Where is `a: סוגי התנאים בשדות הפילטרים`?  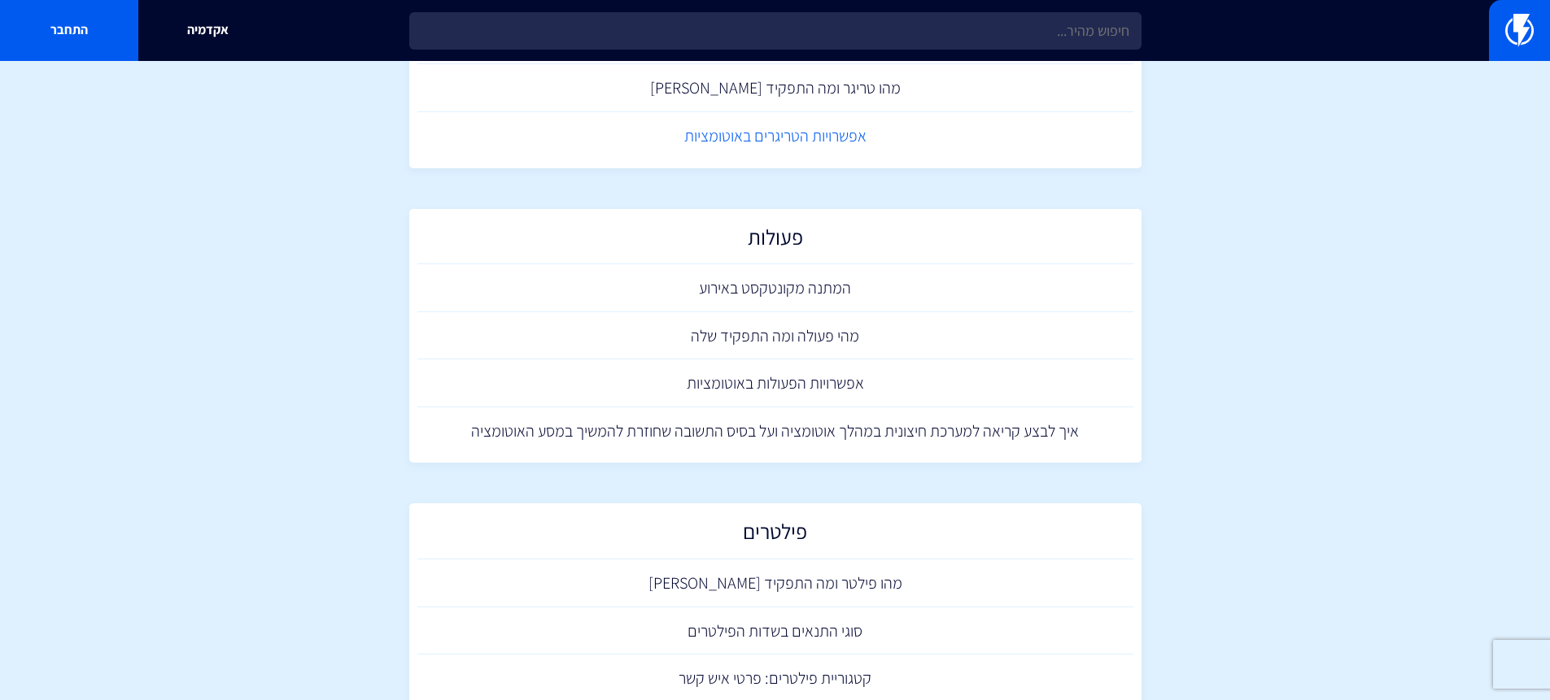 a: סוגי התנאים בשדות הפילטרים is located at coordinates (775, 631).